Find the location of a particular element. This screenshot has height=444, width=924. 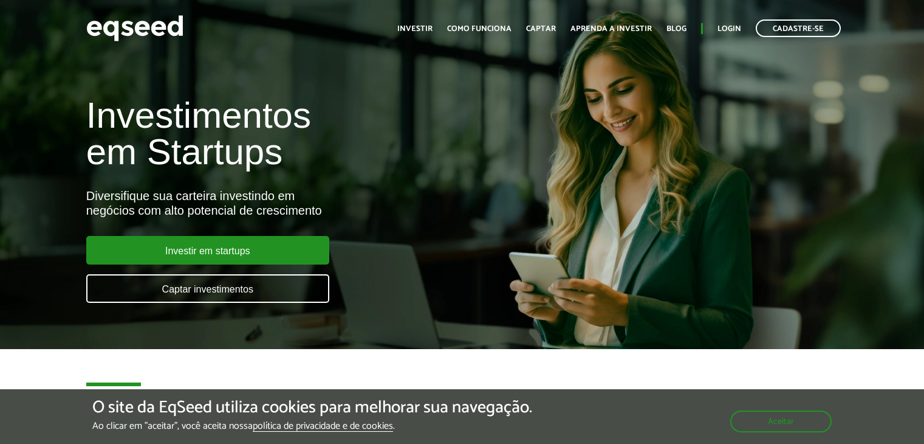

h5: O site da EqSeed utiliza cookies para melhorar sua navegação. is located at coordinates (312, 407).